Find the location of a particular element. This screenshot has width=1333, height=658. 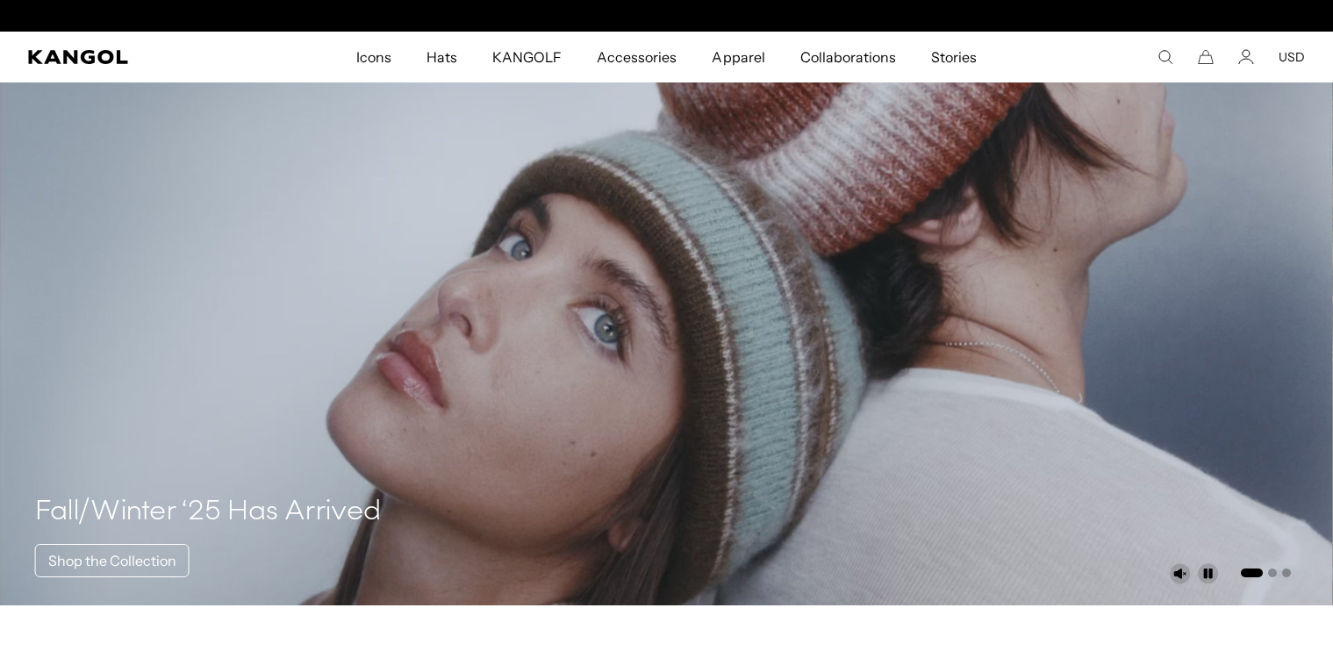

a: Kangol is located at coordinates (132, 57).